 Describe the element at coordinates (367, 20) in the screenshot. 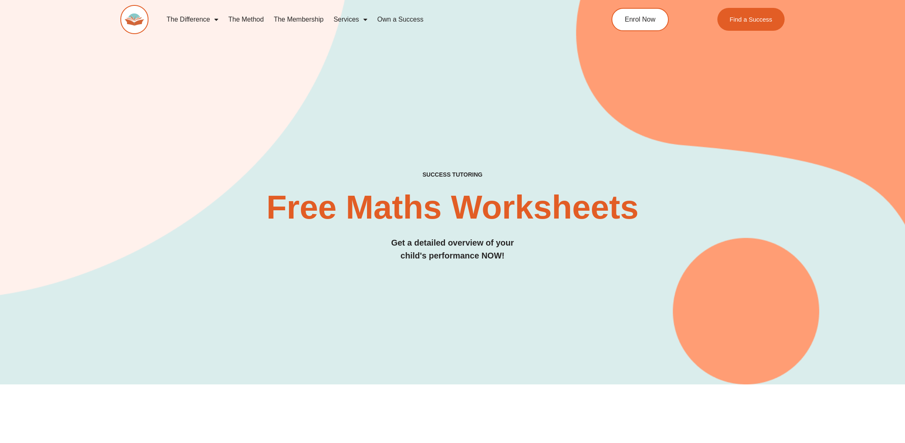

I see `nav: Menu` at that location.